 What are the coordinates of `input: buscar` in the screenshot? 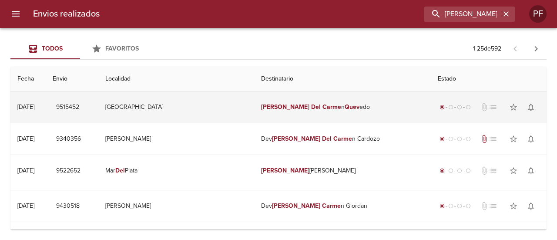 It's located at (462, 14).